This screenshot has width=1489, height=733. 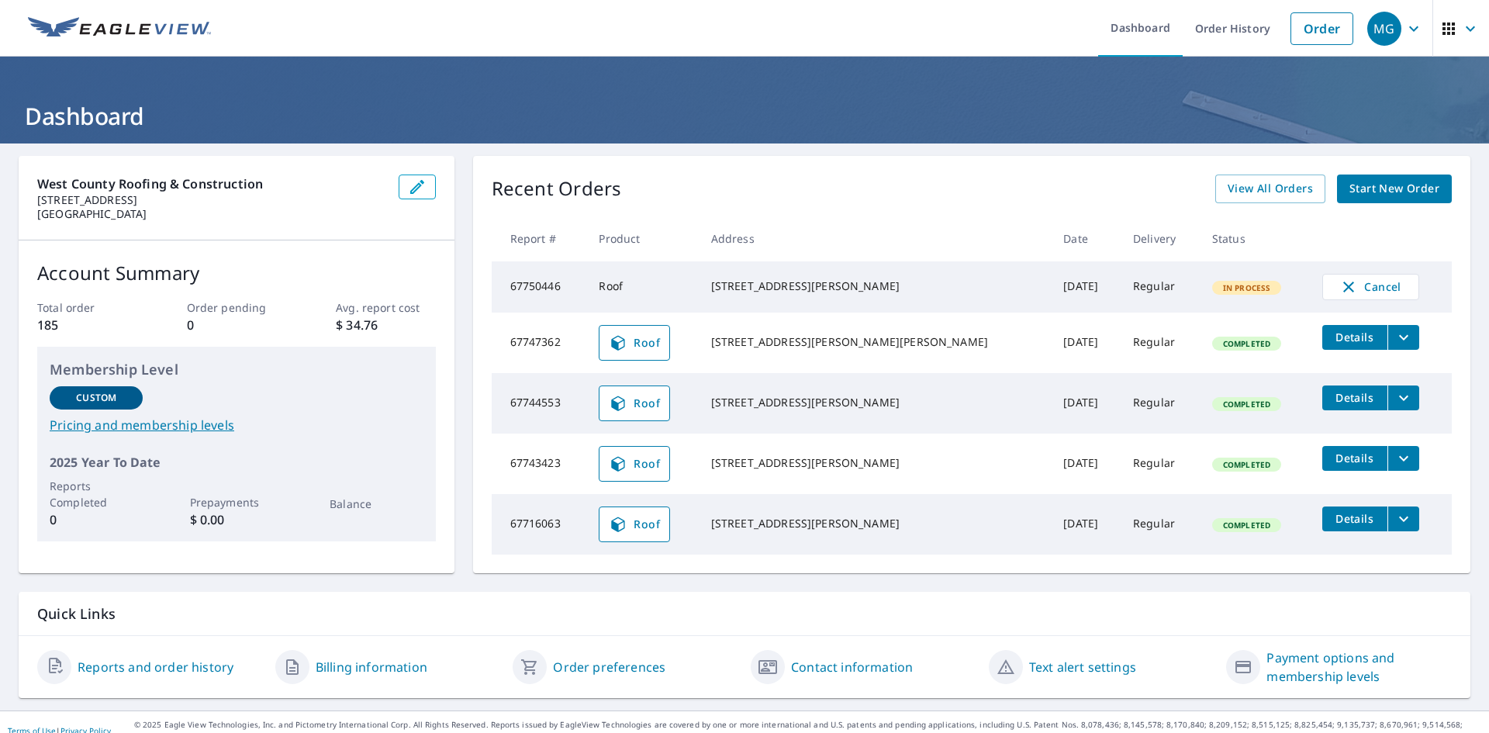 I want to click on td: 67747362, so click(x=539, y=343).